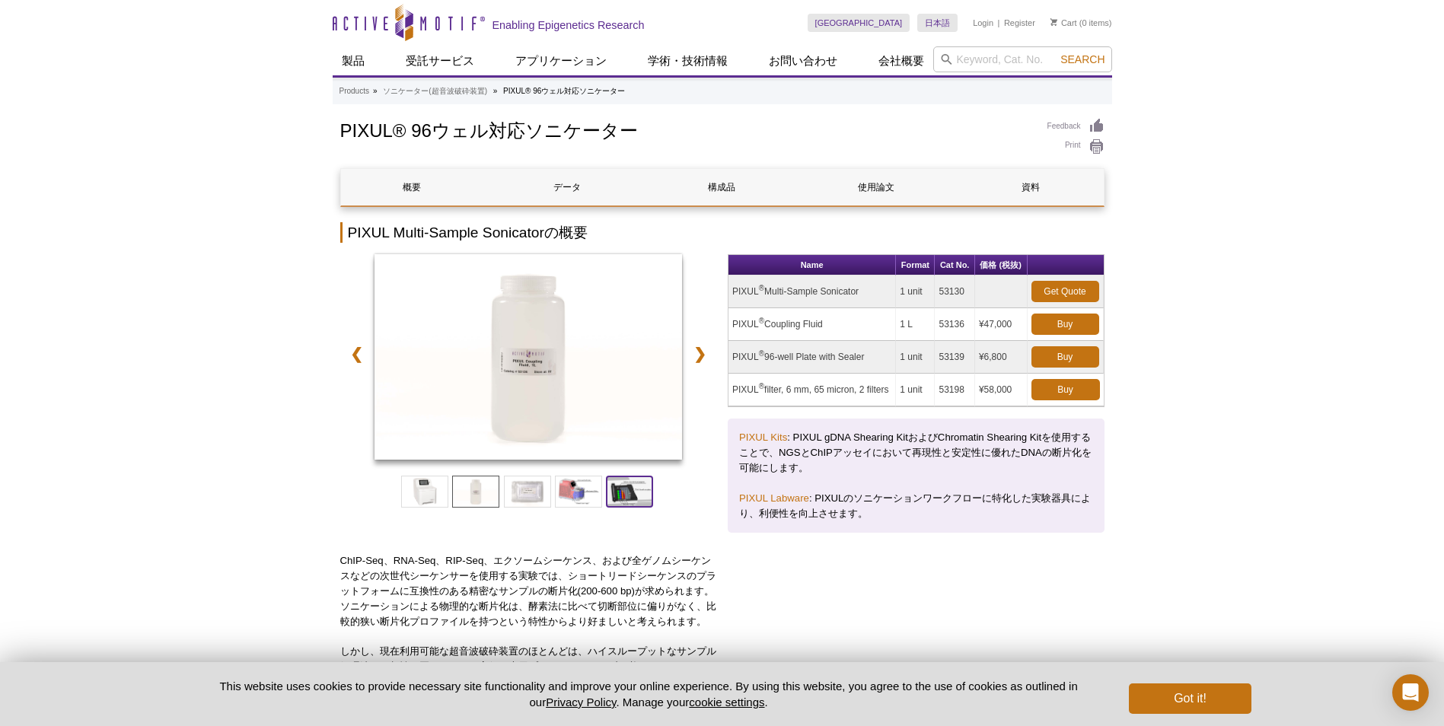  What do you see at coordinates (1083, 59) in the screenshot?
I see `button: Search` at bounding box center [1083, 59].